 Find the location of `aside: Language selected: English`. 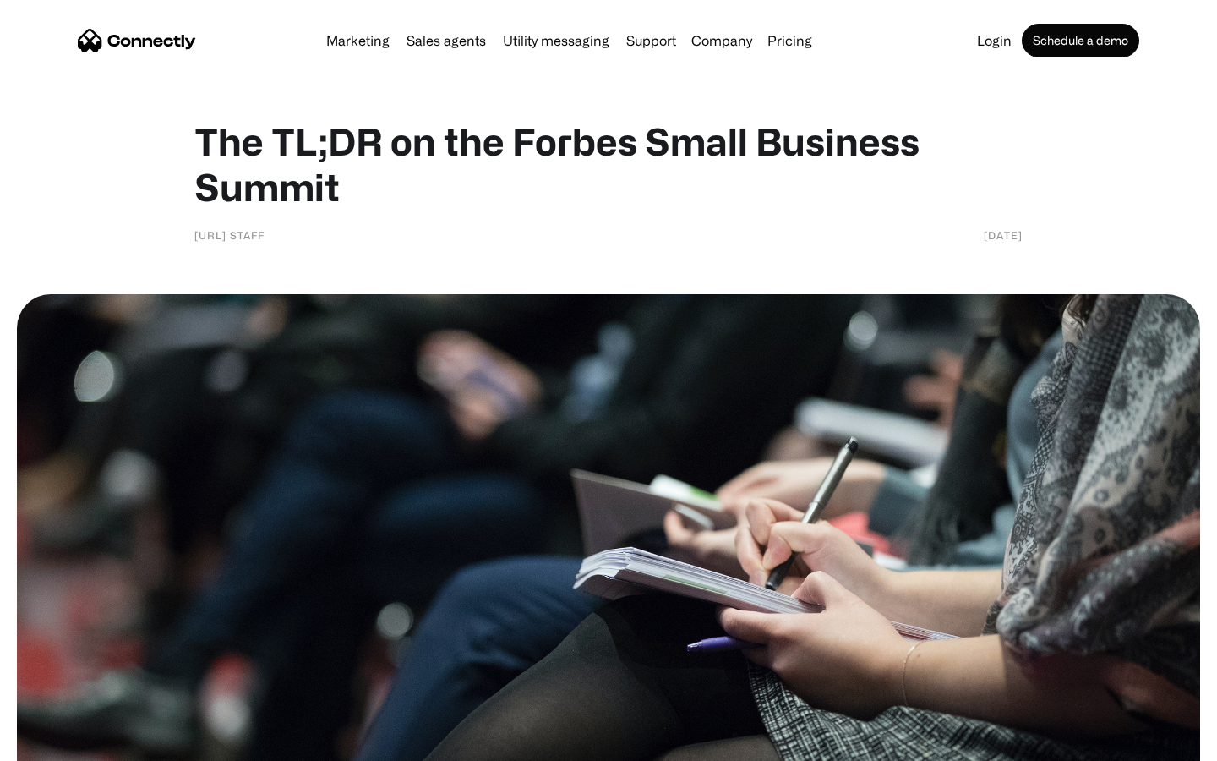

aside: Language selected: English is located at coordinates (59, 743).